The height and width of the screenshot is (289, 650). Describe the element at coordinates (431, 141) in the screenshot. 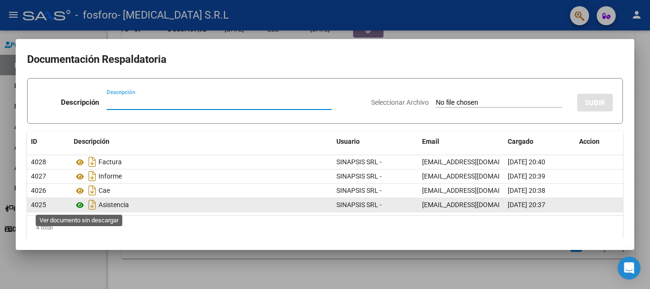

I see `span: Email` at that location.